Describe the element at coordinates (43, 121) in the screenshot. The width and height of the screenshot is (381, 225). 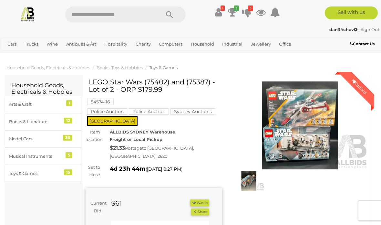
I see `a: Books & Literature 12` at that location.